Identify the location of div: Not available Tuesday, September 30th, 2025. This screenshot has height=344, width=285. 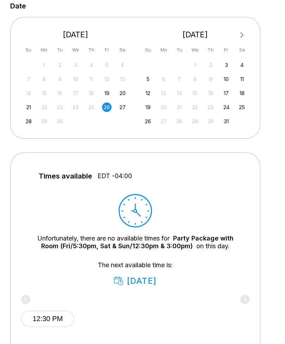
(60, 121).